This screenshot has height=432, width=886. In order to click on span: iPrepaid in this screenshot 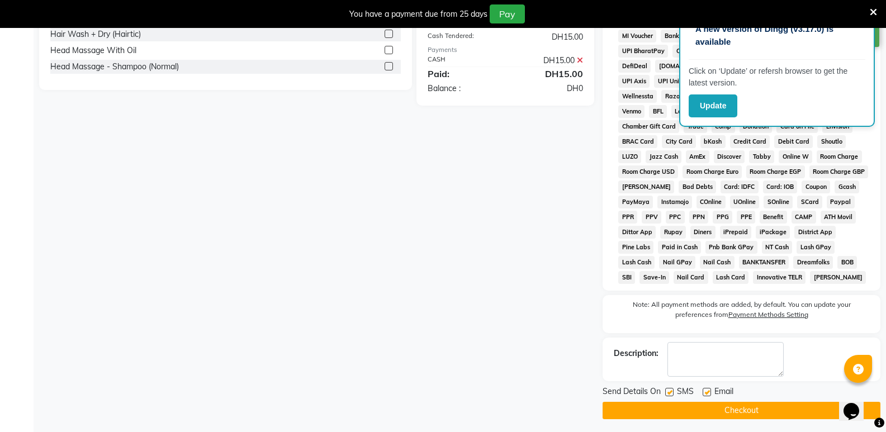, I will do `click(736, 232)`.